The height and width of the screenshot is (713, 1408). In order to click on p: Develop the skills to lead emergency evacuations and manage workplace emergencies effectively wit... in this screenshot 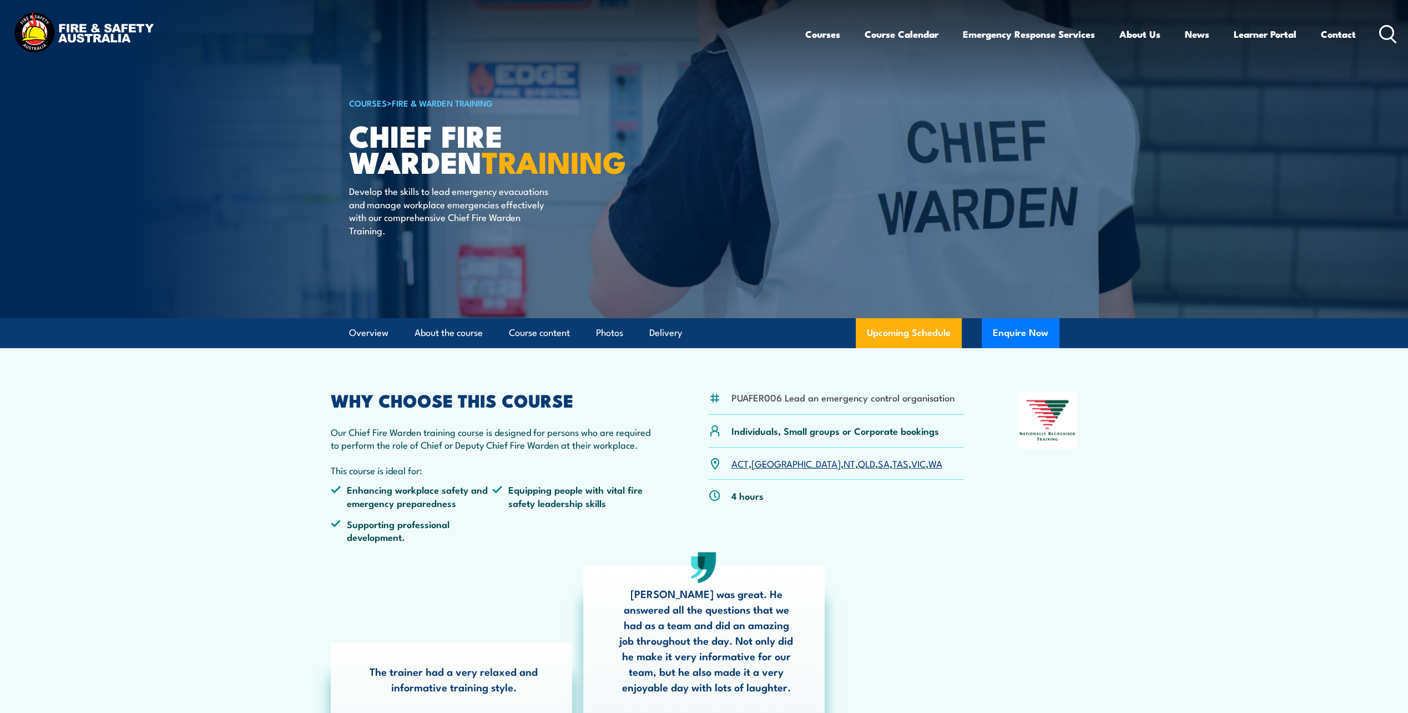, I will do `click(450, 210)`.